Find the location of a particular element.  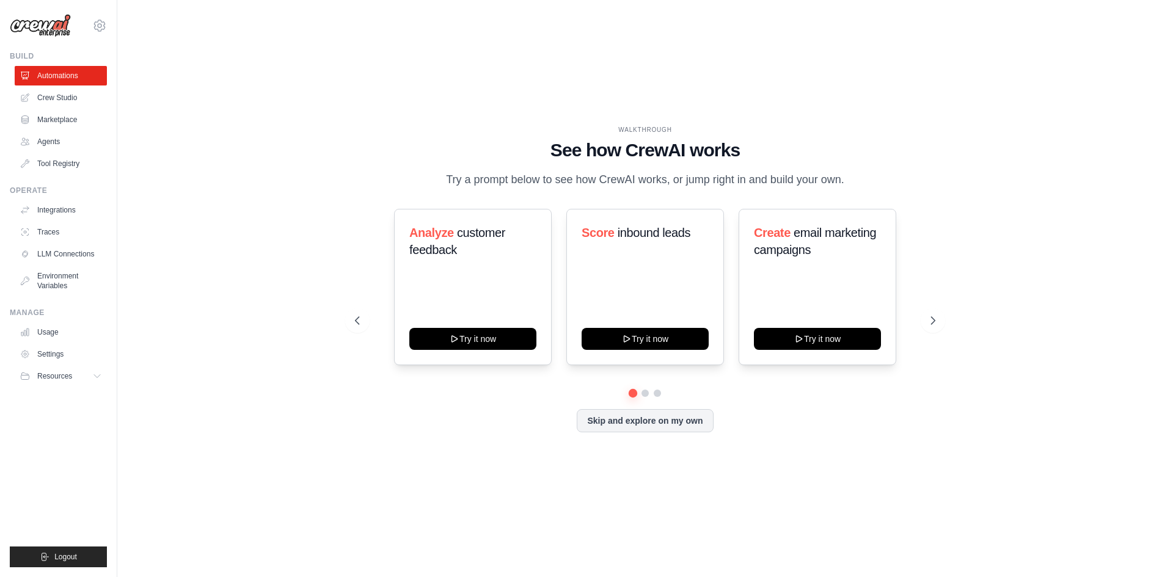

div: Manage is located at coordinates (58, 313).